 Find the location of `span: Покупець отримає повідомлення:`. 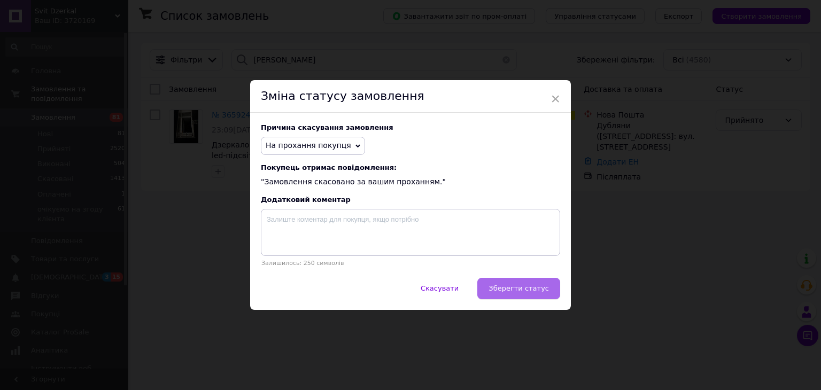

span: Покупець отримає повідомлення: is located at coordinates (411, 167).